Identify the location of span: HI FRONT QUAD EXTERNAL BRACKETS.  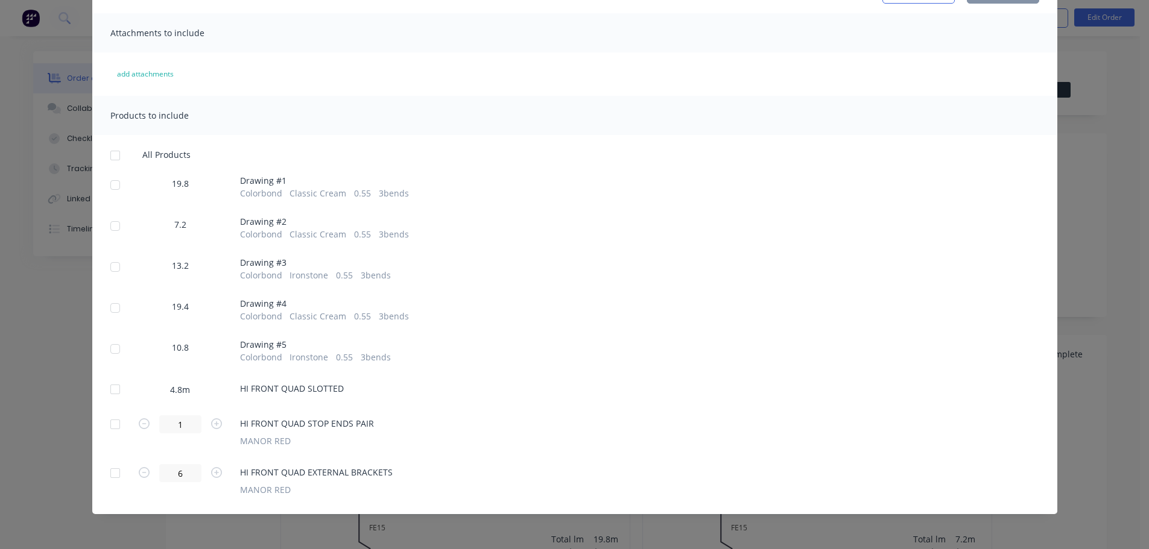
(316, 472).